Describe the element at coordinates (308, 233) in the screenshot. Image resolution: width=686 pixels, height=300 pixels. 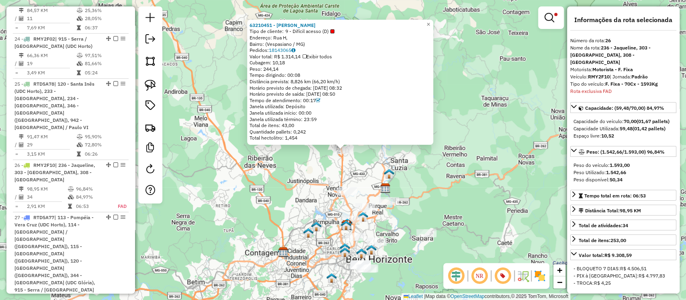
I see `img: 208 UDC Full Gloria` at that location.